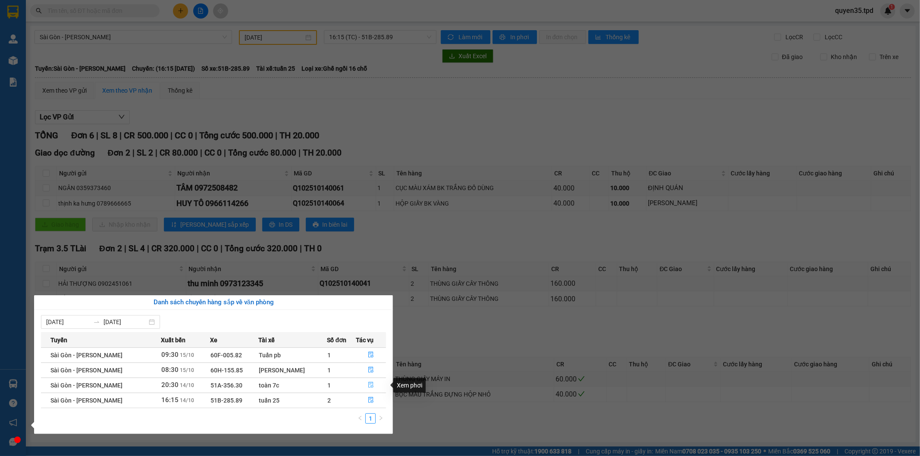 This screenshot has height=456, width=920. What do you see at coordinates (68, 322) in the screenshot?
I see `input: Từ ngày` at bounding box center [68, 322].